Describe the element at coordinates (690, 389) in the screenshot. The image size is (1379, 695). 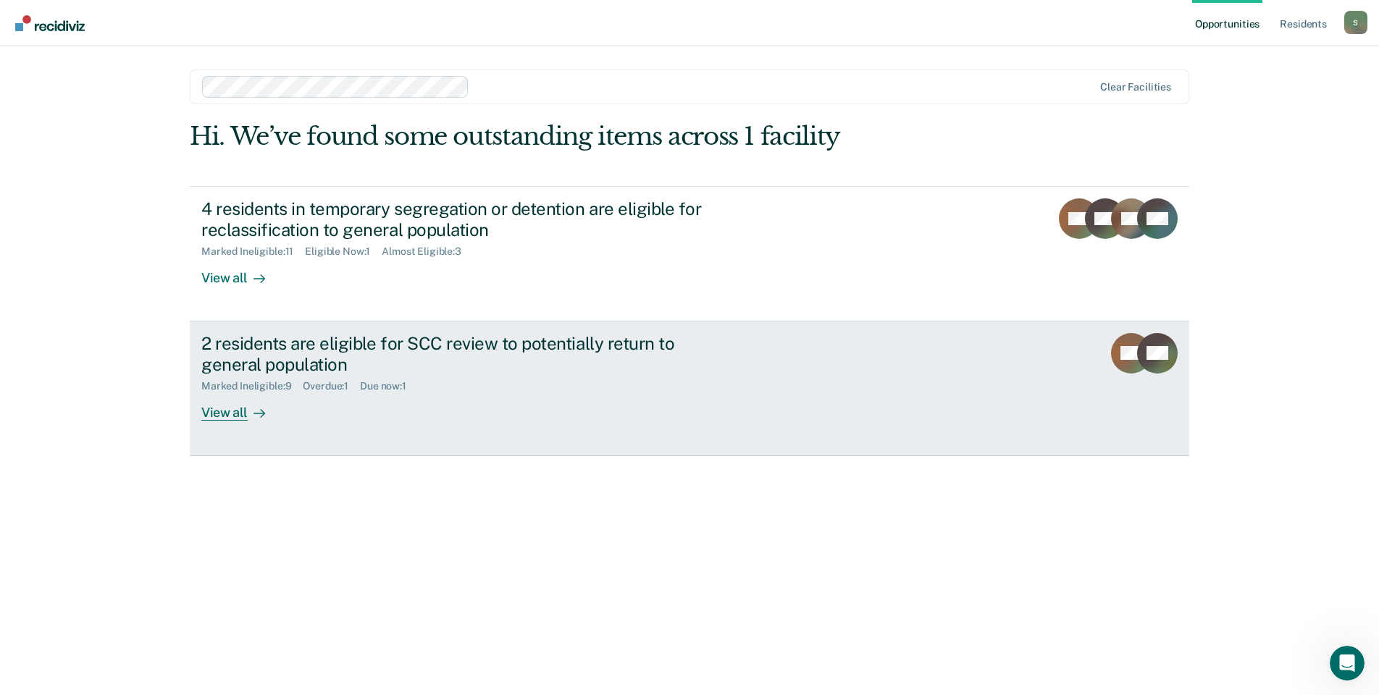
I see `a: 2 residents are eligible for SCC review to potentially return to general populationMarked Ineligi...` at that location.